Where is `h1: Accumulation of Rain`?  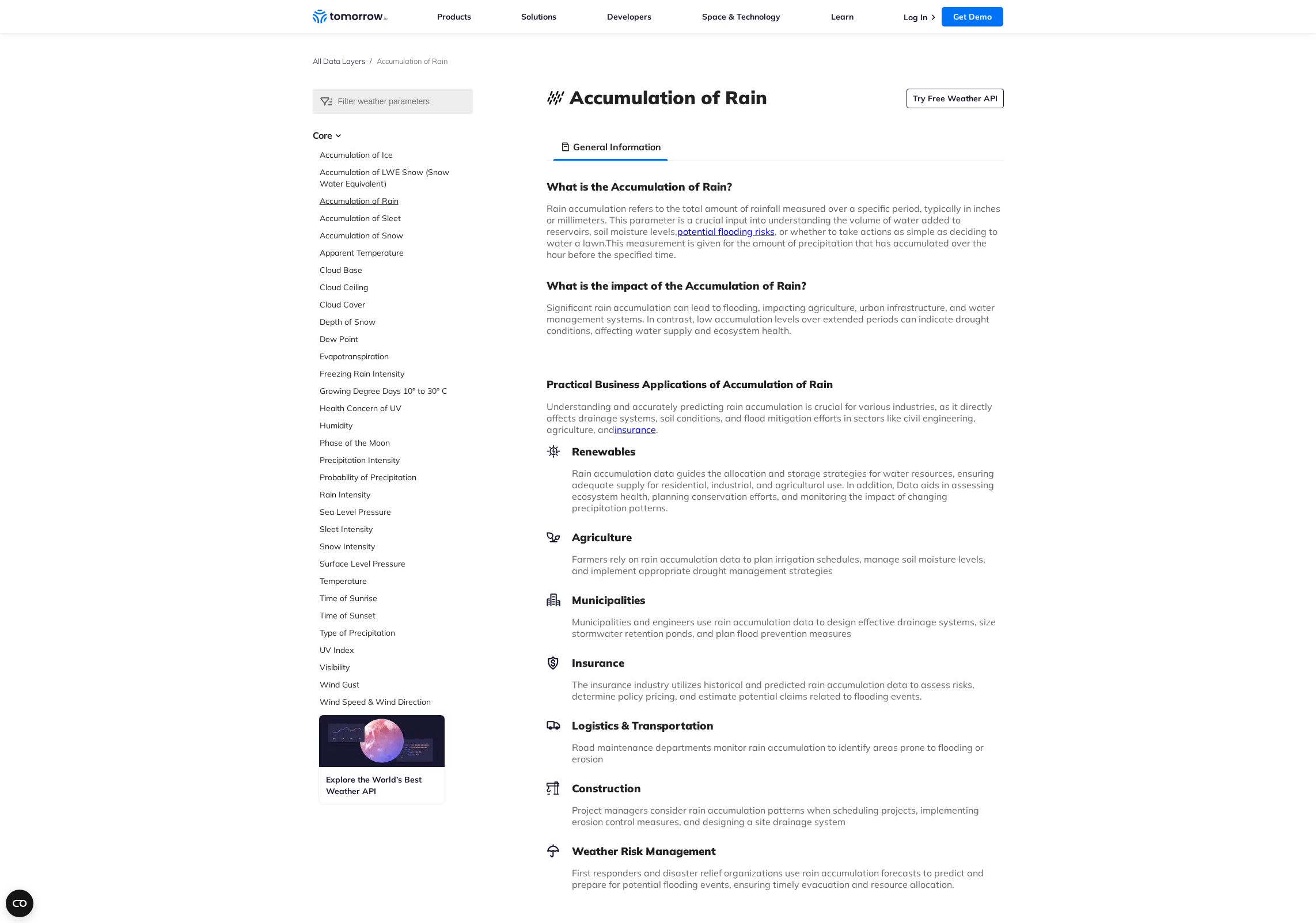 h1: Accumulation of Rain is located at coordinates (668, 97).